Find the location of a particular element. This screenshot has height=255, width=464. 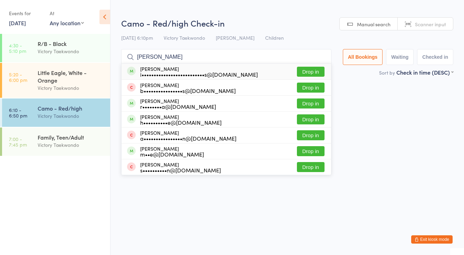

div: R/B - Black is located at coordinates (71, 44).